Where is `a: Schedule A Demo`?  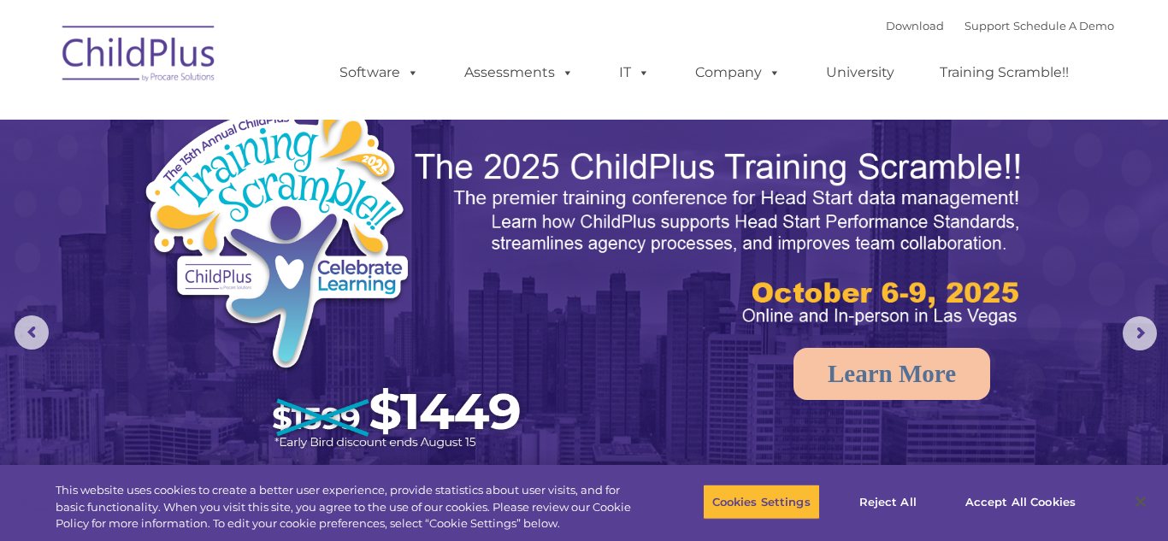 a: Schedule A Demo is located at coordinates (1063, 26).